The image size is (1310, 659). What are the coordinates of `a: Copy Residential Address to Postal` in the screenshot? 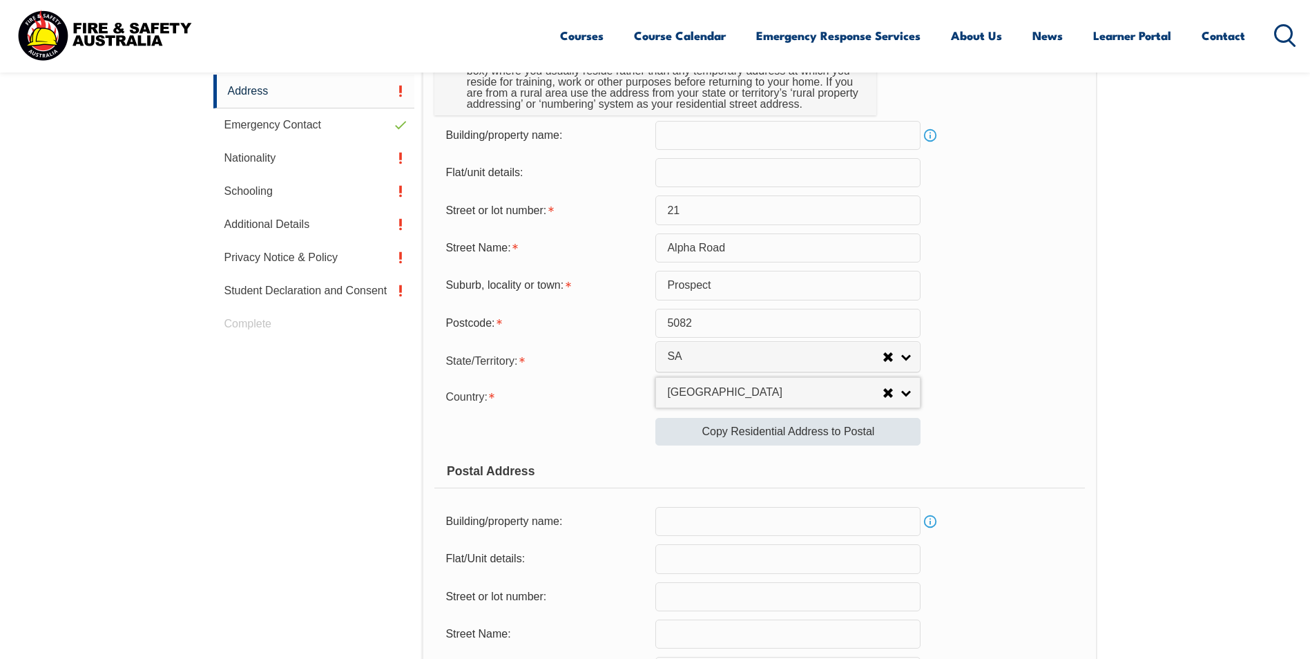 It's located at (788, 432).